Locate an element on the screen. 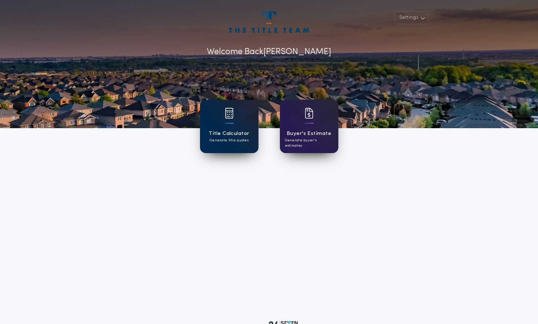 This screenshot has height=324, width=538. h1: Buyer's Estimate is located at coordinates (309, 134).